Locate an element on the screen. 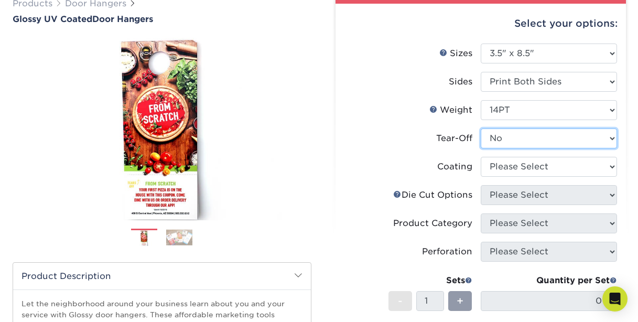 The image size is (638, 322). img: Glossy UV Coated 01 is located at coordinates (162, 128).